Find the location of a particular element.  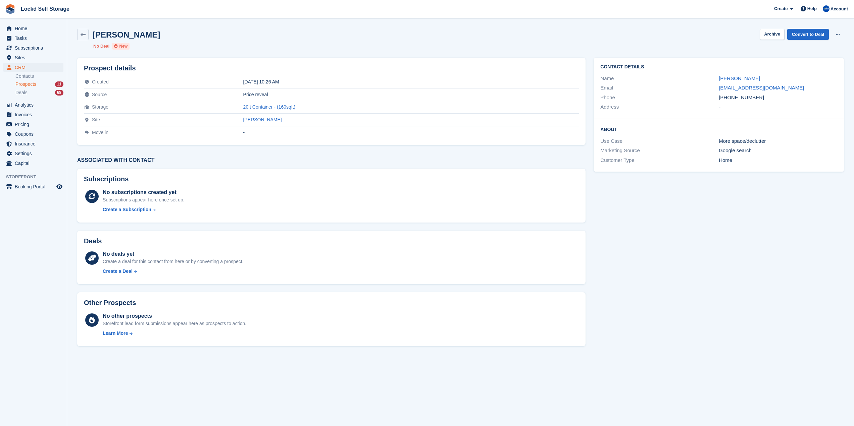

span: Analytics is located at coordinates (35, 105).